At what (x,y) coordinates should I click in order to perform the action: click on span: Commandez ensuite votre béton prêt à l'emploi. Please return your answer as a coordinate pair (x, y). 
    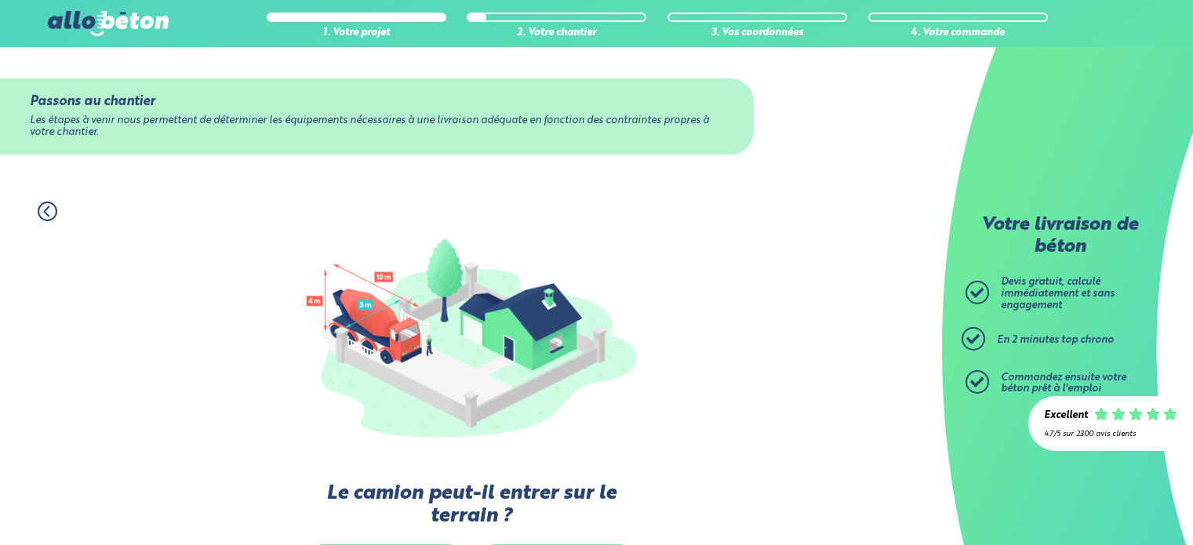
    Looking at the image, I should click on (1063, 383).